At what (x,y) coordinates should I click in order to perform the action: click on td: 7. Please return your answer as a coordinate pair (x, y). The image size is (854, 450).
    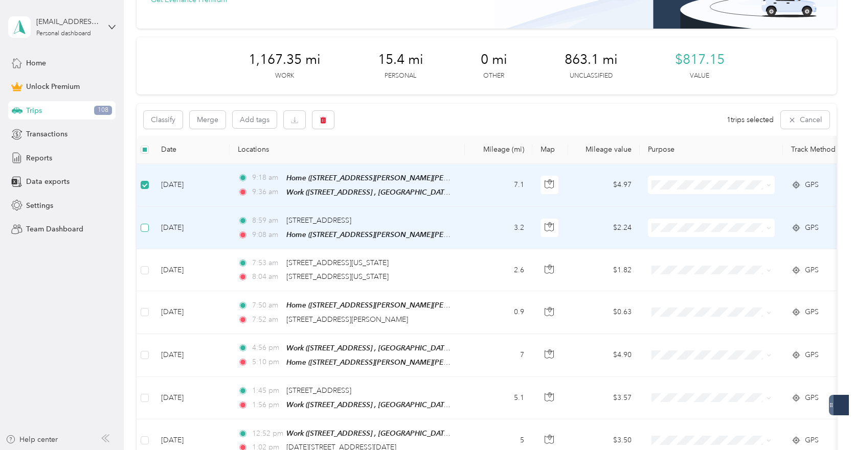
    Looking at the image, I should click on (498, 356).